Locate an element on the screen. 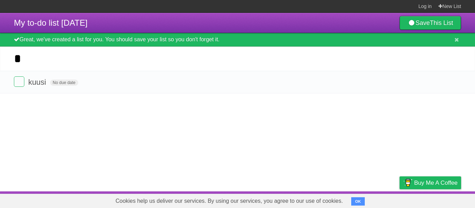  b: This List is located at coordinates (442, 23).